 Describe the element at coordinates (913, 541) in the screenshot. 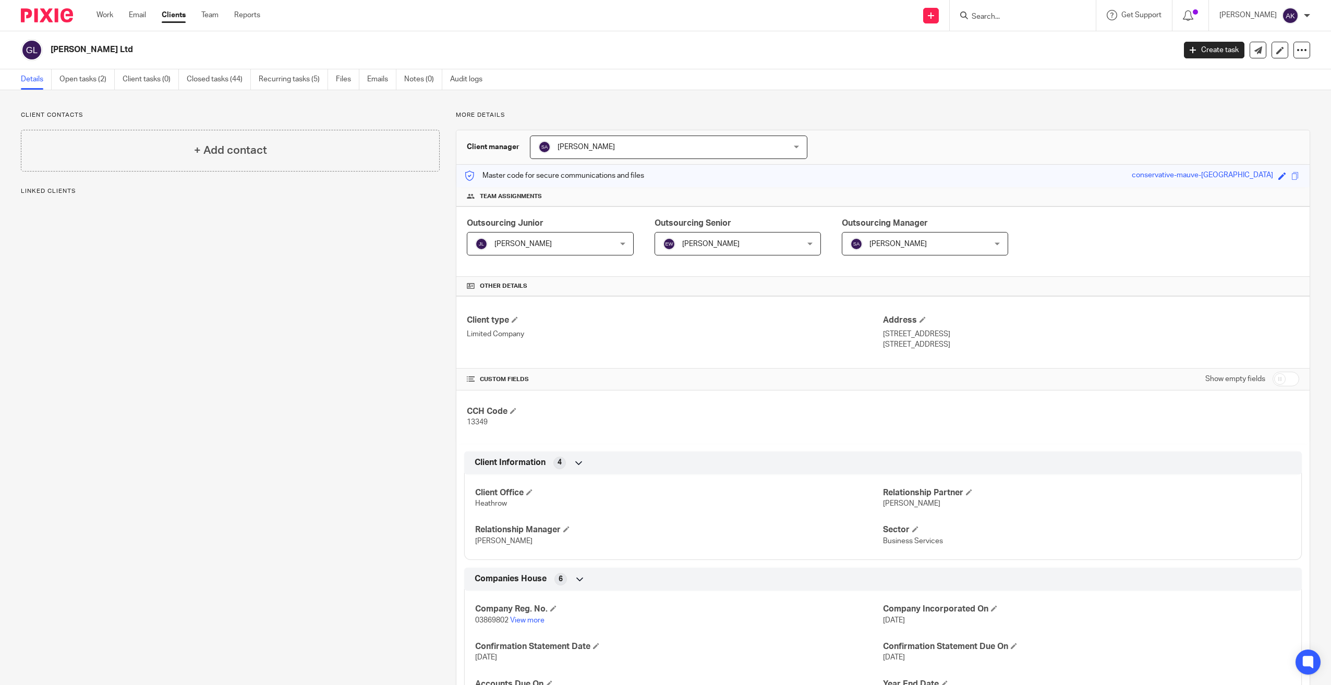

I see `span: Business Services` at that location.